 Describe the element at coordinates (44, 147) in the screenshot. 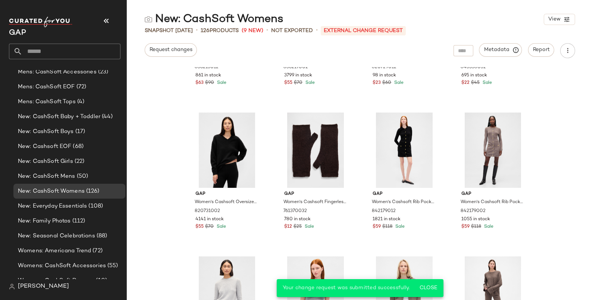

I see `span: New: Cashsoft EOF` at that location.